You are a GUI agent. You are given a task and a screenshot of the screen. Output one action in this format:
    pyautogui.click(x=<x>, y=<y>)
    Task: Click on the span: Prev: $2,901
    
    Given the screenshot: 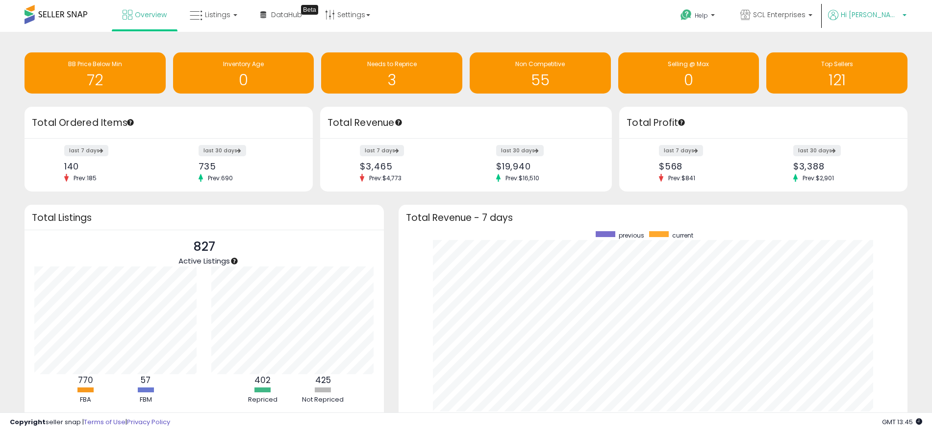 What is the action you would take?
    pyautogui.click(x=818, y=178)
    